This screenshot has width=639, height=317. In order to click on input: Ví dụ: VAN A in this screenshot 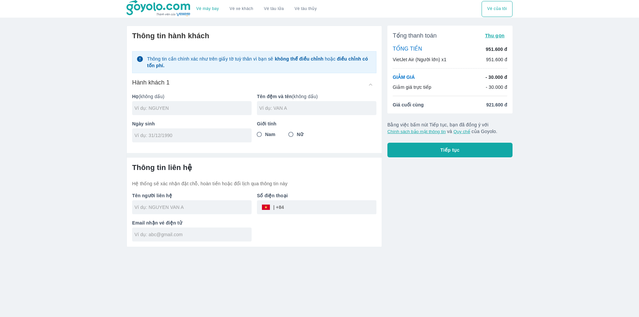, I will do `click(318, 108)`.